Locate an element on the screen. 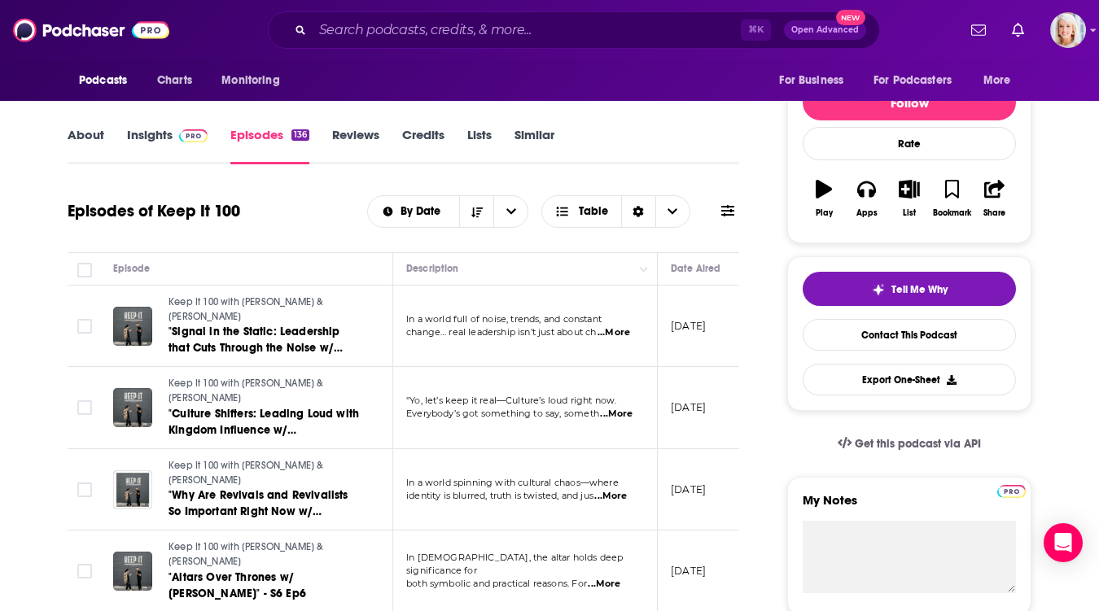  span: Everybody’s got something to say, someth is located at coordinates (502, 414).